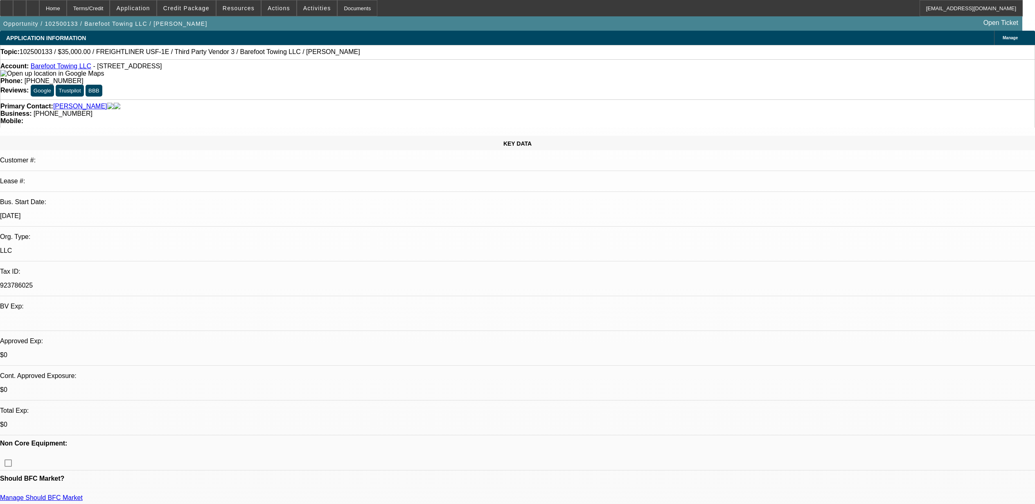 The width and height of the screenshot is (1035, 504). What do you see at coordinates (317, 8) in the screenshot?
I see `button: Activities` at bounding box center [317, 8].